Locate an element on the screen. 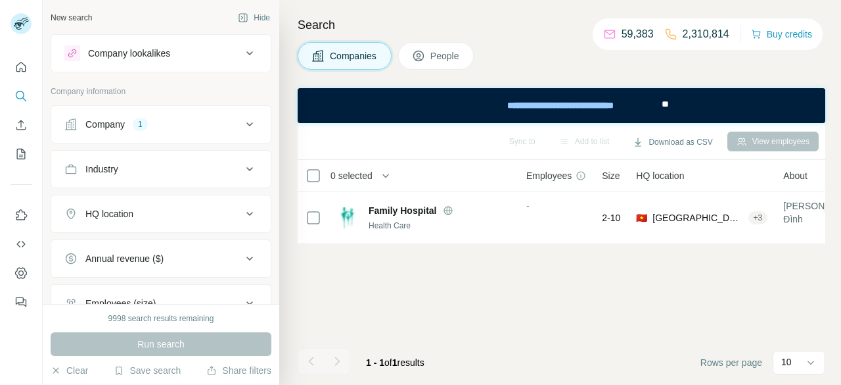  button: Company1 is located at coordinates (161, 124).